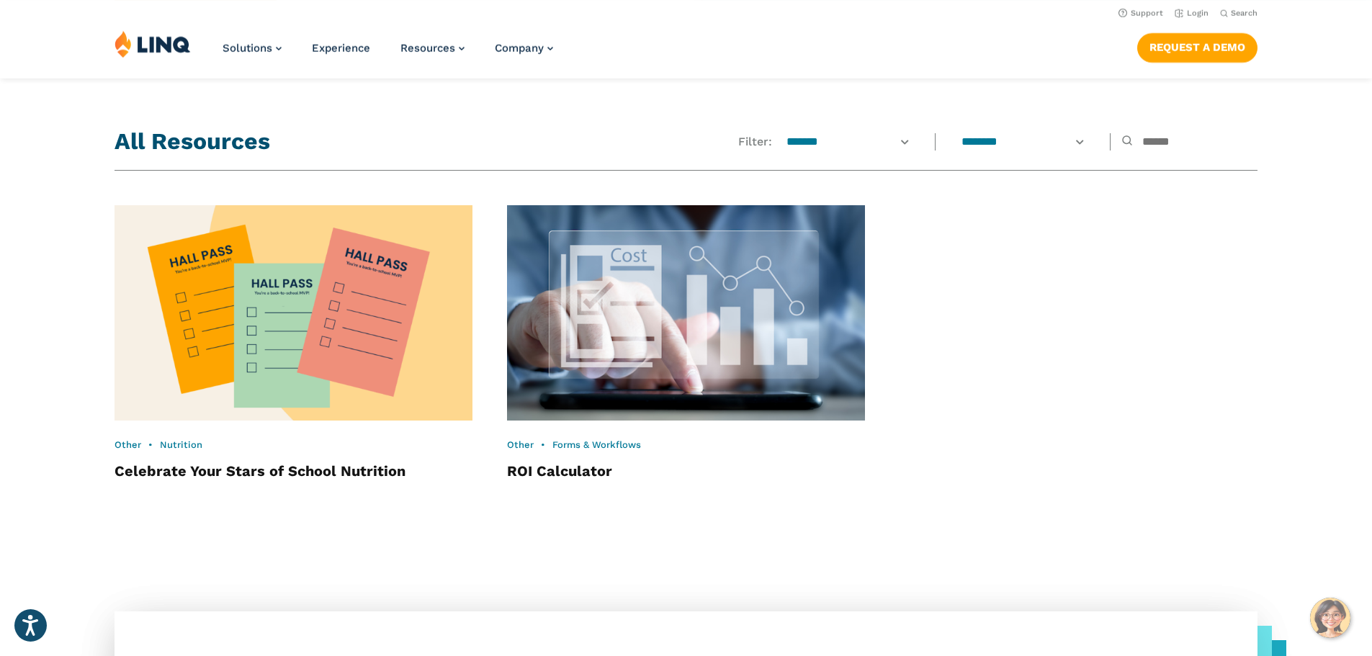 This screenshot has height=656, width=1372. What do you see at coordinates (153, 44) in the screenshot?
I see `img: LINQ | K‑12 Software` at bounding box center [153, 44].